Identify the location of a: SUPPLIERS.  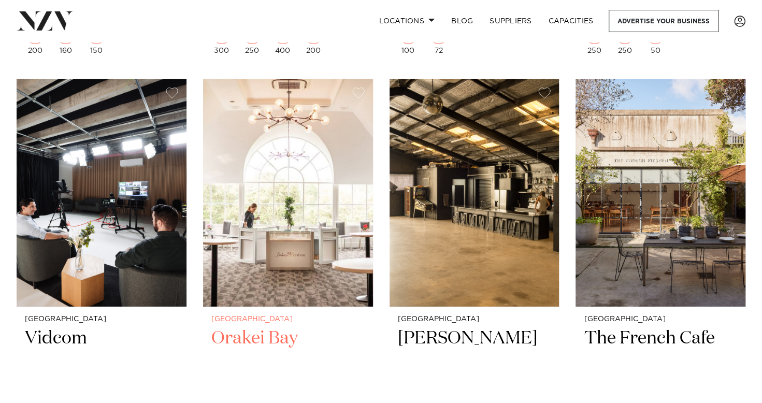
(510, 21).